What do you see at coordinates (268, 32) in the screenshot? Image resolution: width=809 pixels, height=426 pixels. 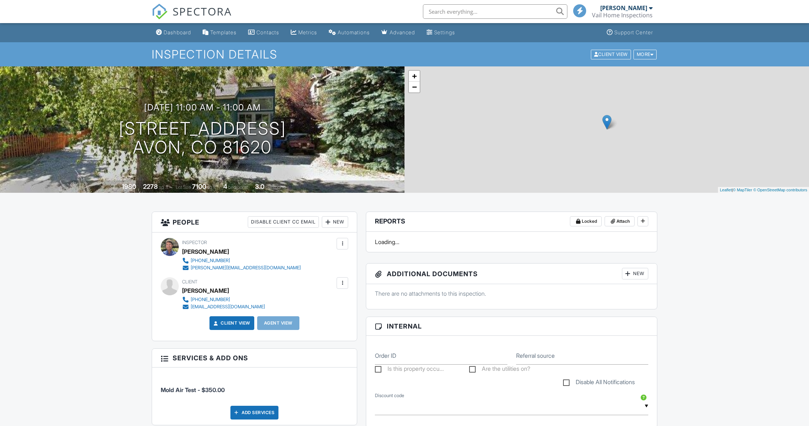 I see `div: Contacts` at bounding box center [268, 32].